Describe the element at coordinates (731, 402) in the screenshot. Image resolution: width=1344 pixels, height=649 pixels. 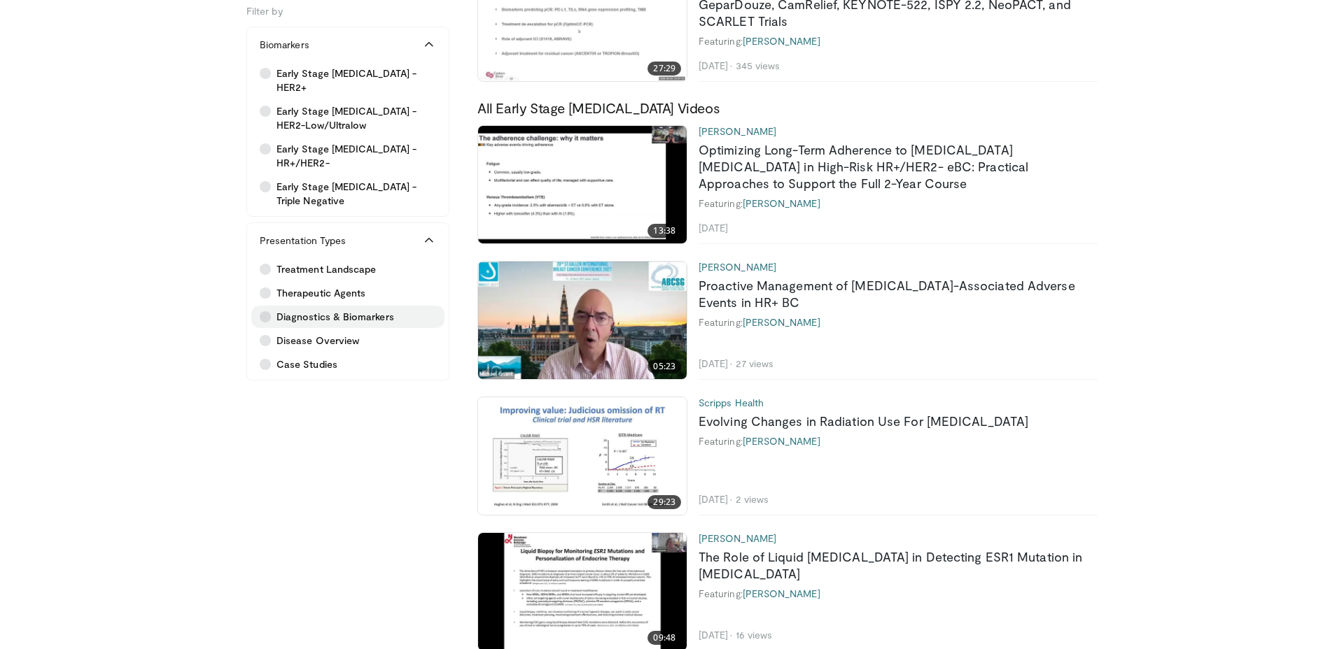
I see `a: Scripps Health` at that location.